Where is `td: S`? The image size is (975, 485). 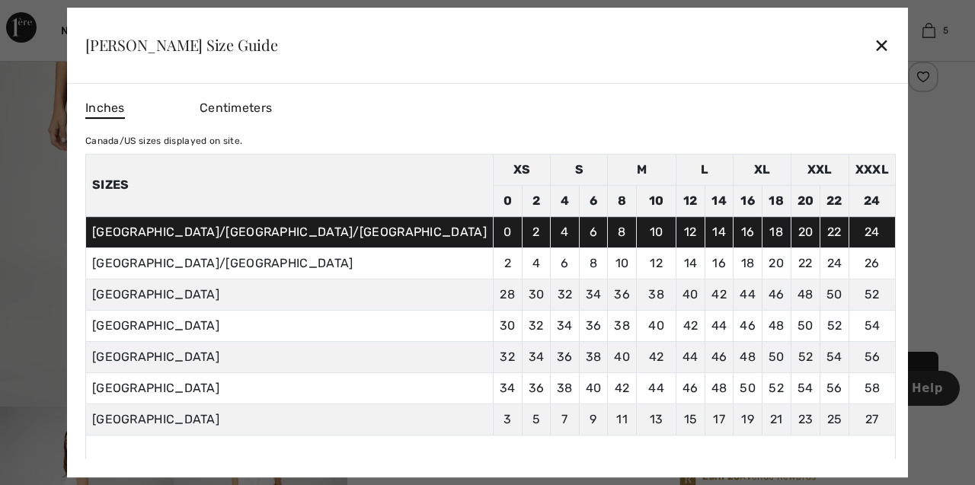
td: S is located at coordinates (579, 169).